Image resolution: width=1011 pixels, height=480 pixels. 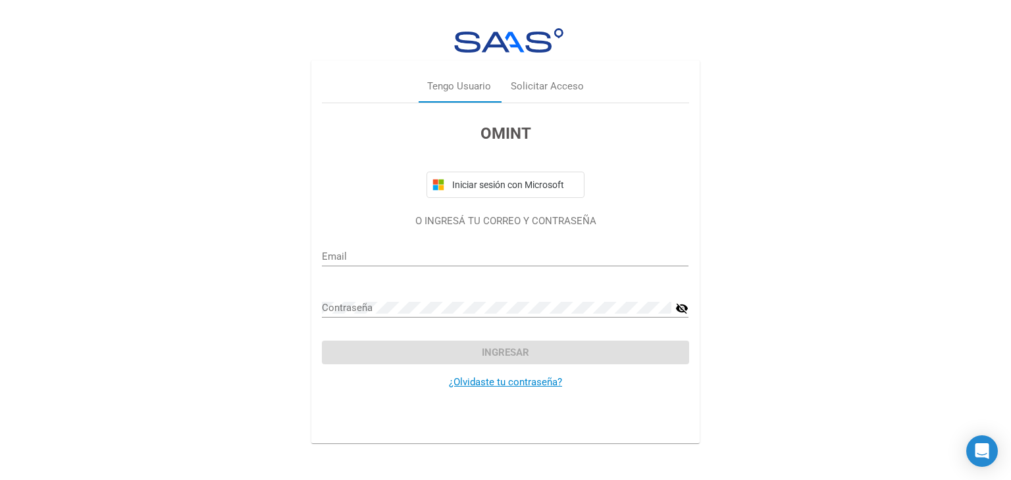 I want to click on button: Ingresar, so click(x=505, y=353).